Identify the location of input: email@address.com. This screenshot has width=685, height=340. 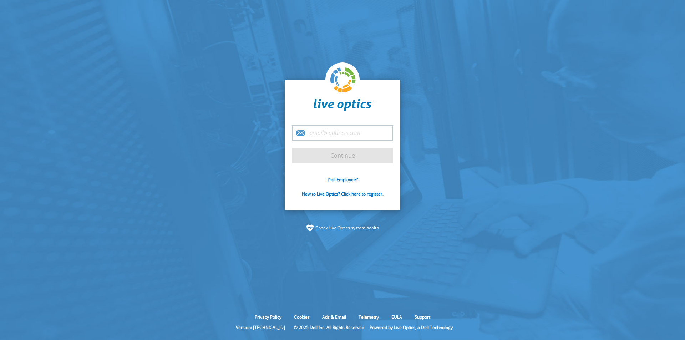
(342, 133).